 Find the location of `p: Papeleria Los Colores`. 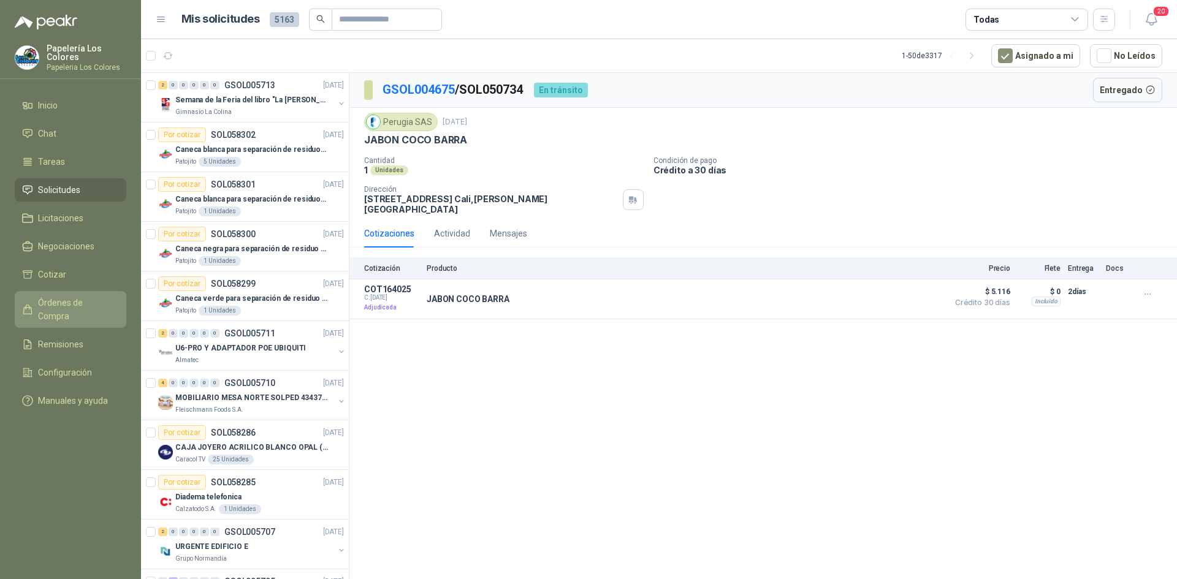

p: Papeleria Los Colores is located at coordinates (86, 67).